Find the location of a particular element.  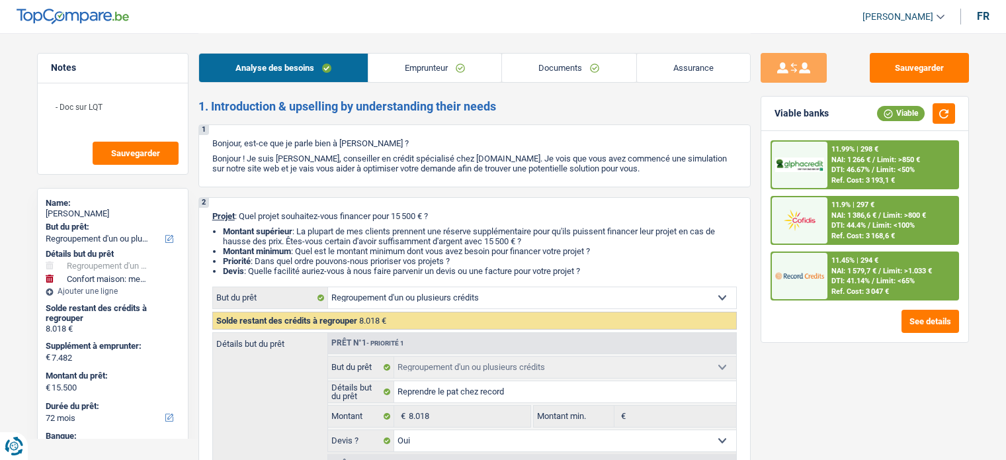

span: Limit: >1.033 € is located at coordinates (908, 271).